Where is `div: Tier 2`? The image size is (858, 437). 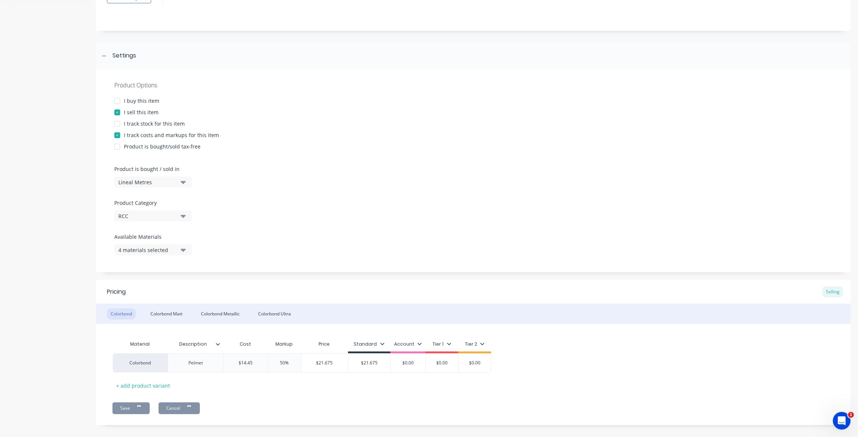
div: Tier 2 is located at coordinates (475, 344).